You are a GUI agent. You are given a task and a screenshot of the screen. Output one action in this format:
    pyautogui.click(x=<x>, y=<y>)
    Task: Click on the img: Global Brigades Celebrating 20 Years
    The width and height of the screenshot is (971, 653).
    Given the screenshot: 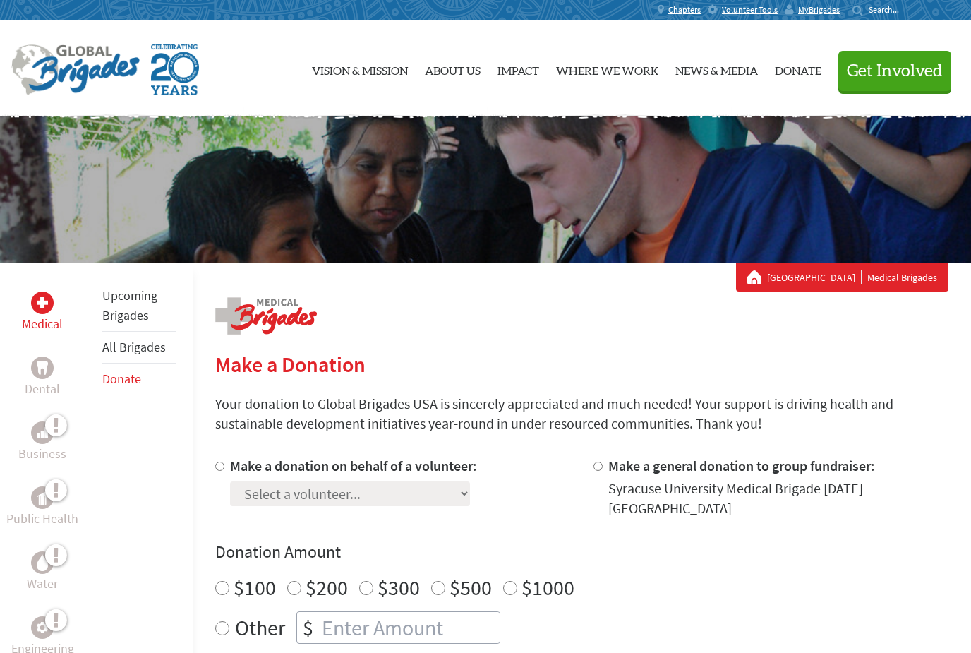 What is the action you would take?
    pyautogui.click(x=175, y=70)
    